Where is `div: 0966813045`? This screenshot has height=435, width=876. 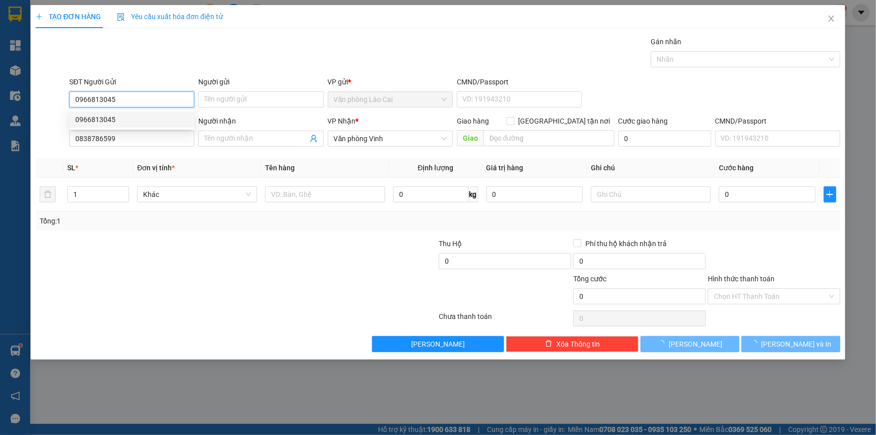 div: 0966813045 is located at coordinates (131, 119).